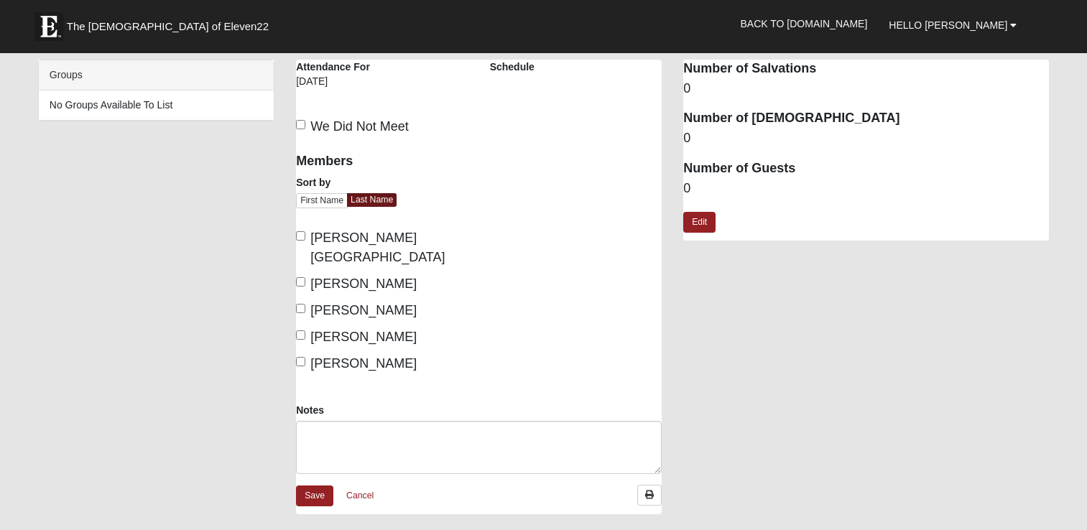 The height and width of the screenshot is (530, 1087). Describe the element at coordinates (313, 183) in the screenshot. I see `label: Sort by` at that location.